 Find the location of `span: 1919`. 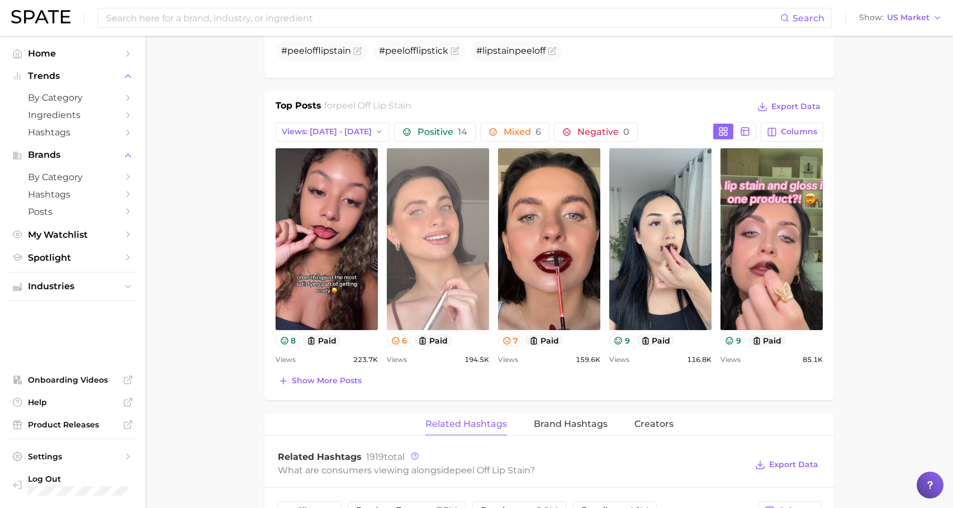

span: 1919 is located at coordinates (375, 456).